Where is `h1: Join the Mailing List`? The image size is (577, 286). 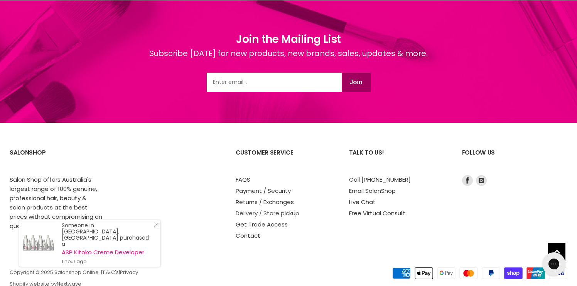 h1: Join the Mailing List is located at coordinates (289, 39).